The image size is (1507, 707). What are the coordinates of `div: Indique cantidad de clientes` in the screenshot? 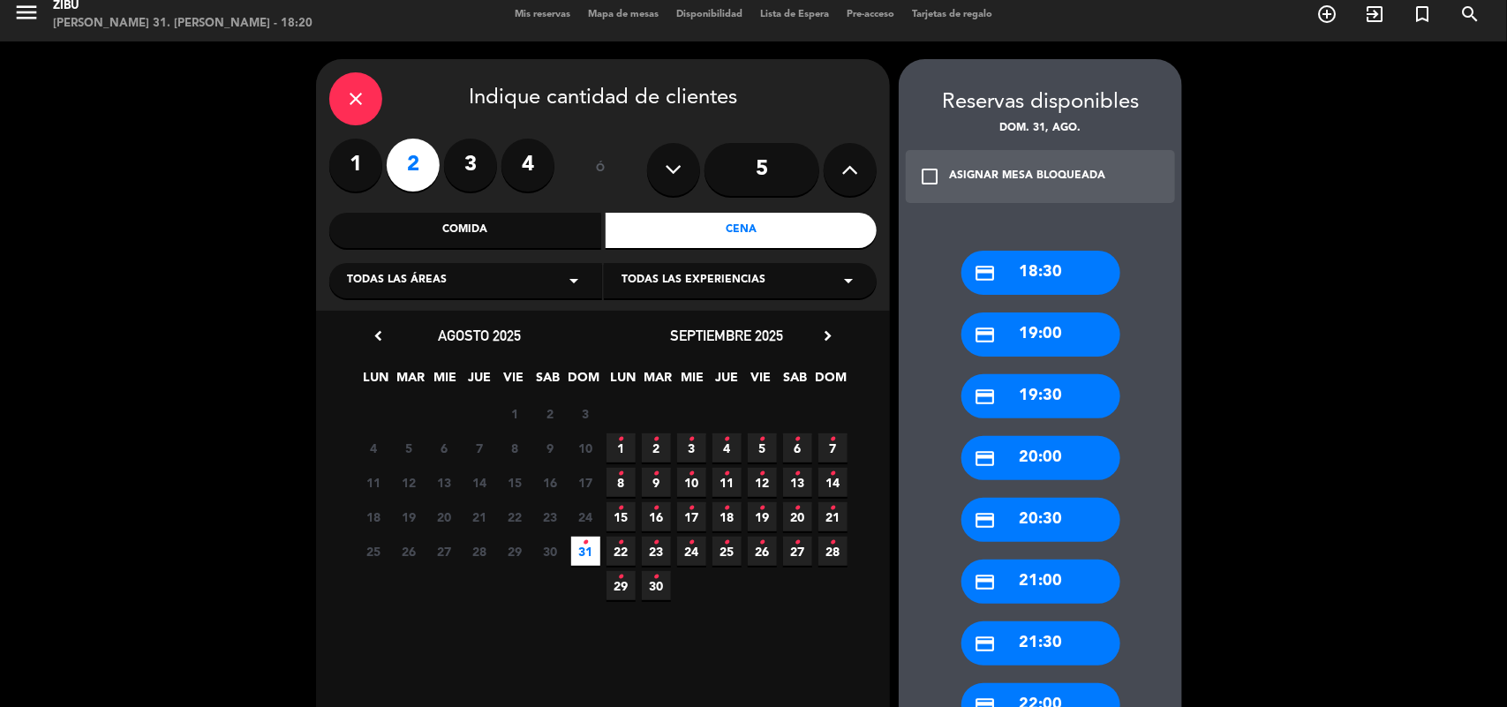 It's located at (603, 99).